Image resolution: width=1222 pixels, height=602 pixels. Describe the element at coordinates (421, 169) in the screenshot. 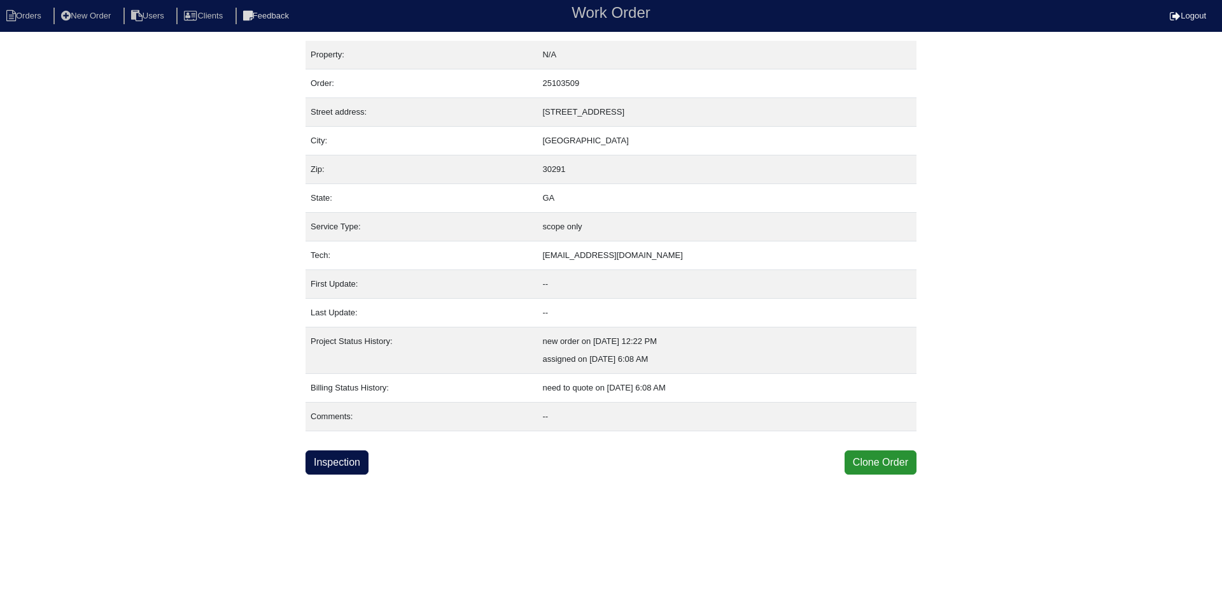

I see `td: Zip:` at that location.